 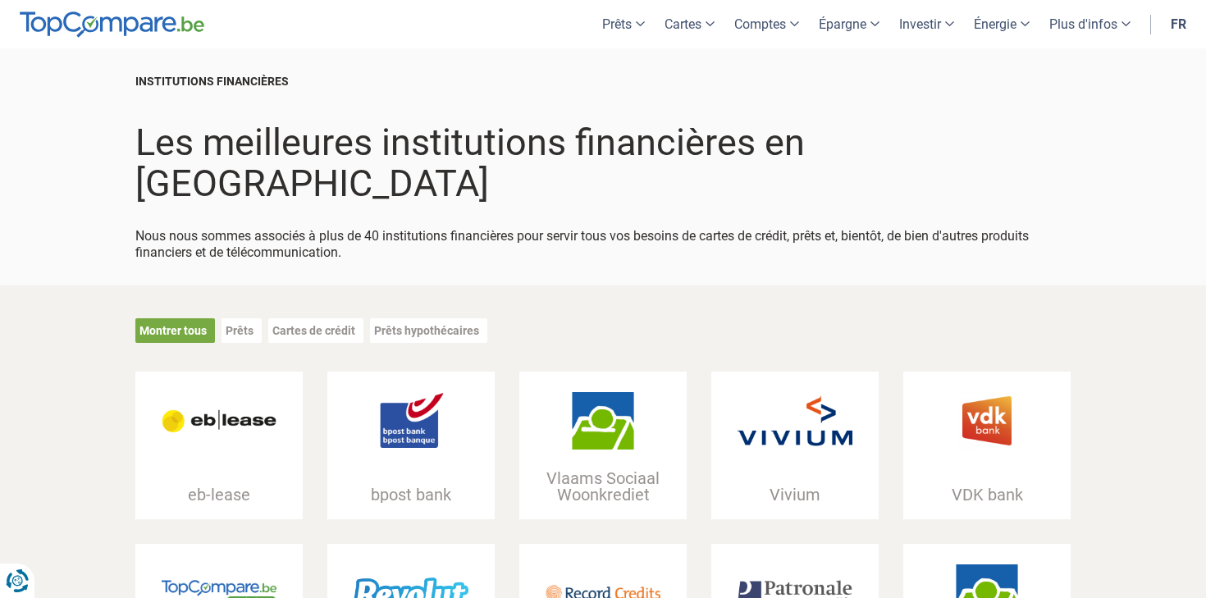 I want to click on img: eb-lease, so click(x=219, y=421).